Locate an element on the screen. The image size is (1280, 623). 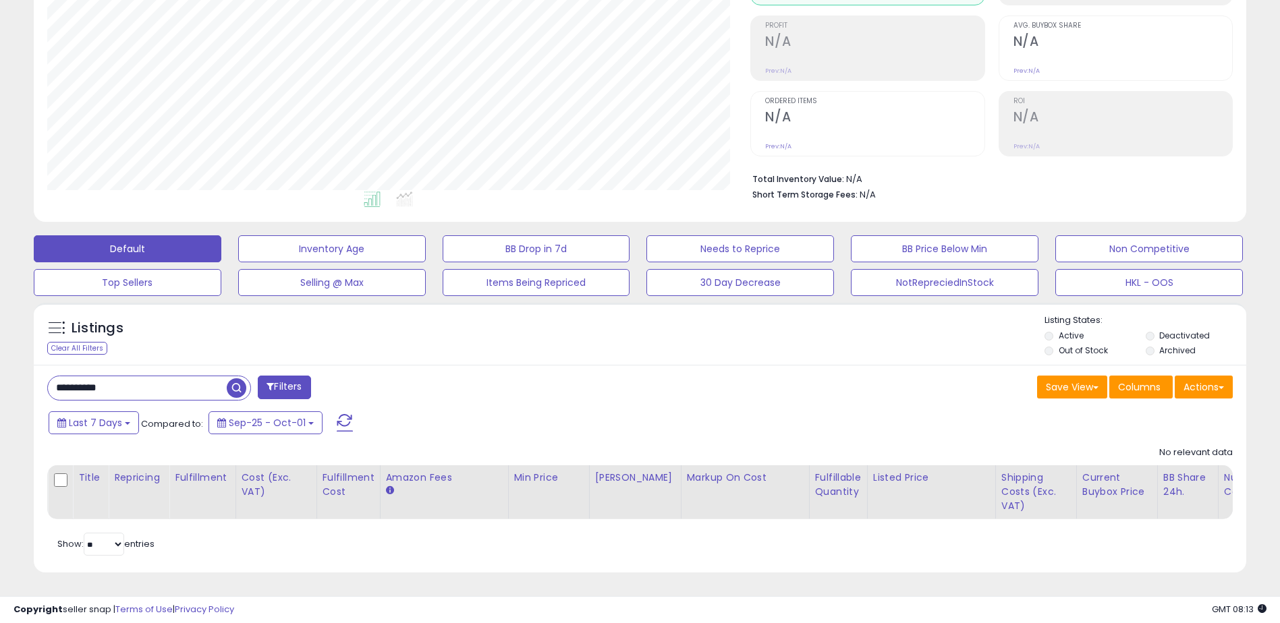
b: Short Term Storage Fees: is located at coordinates (805, 194).